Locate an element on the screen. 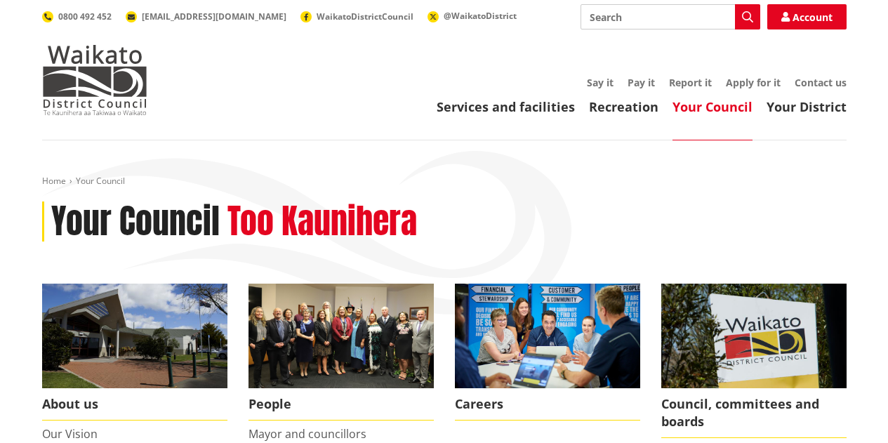 The width and height of the screenshot is (888, 443). img: WDC Building 0015 is located at coordinates (135, 336).